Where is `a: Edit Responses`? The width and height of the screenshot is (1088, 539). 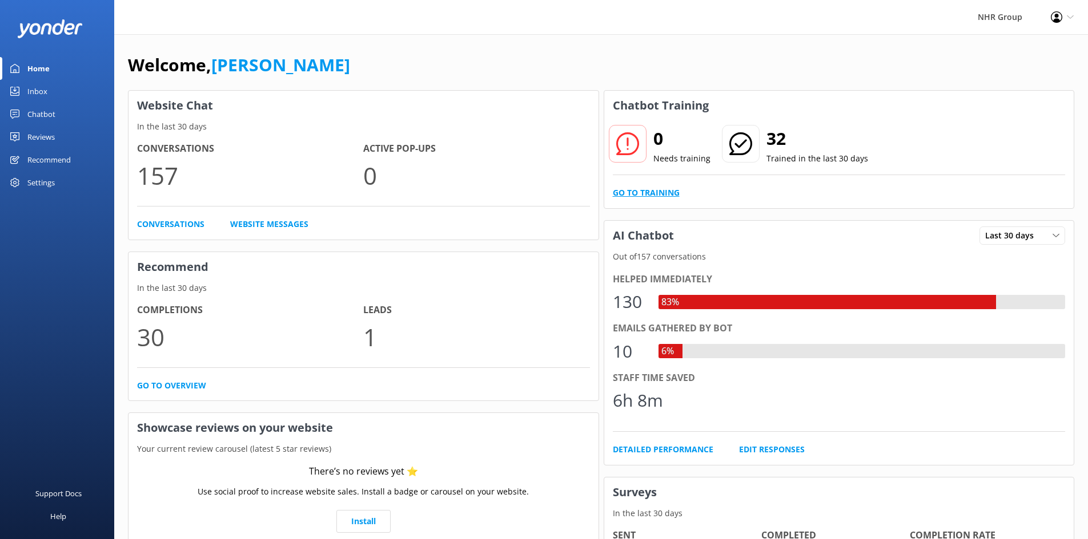
a: Edit Responses is located at coordinates (771, 450).